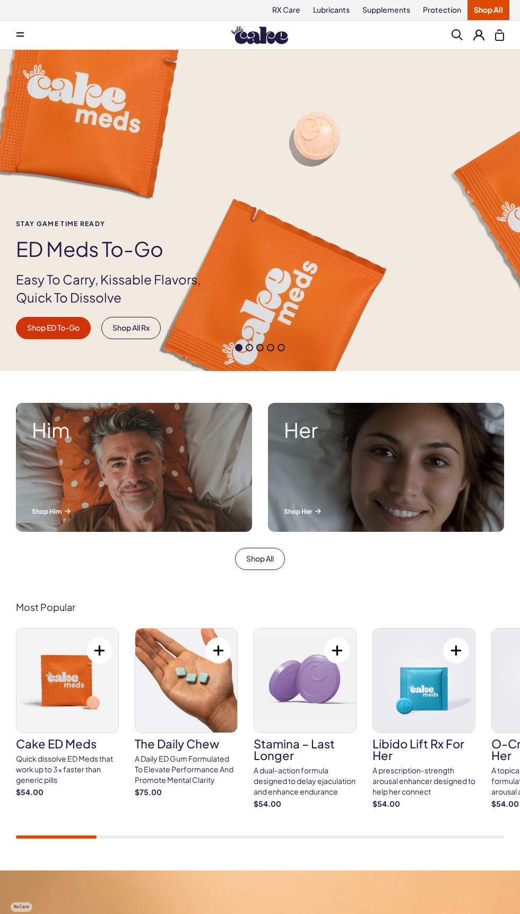 The width and height of the screenshot is (520, 914). Describe the element at coordinates (67, 712) in the screenshot. I see `a: Cake ED Meds Cake ED Meds Quick dissolve ED Meds that work up to 3x faster than generic pills $54.00` at that location.